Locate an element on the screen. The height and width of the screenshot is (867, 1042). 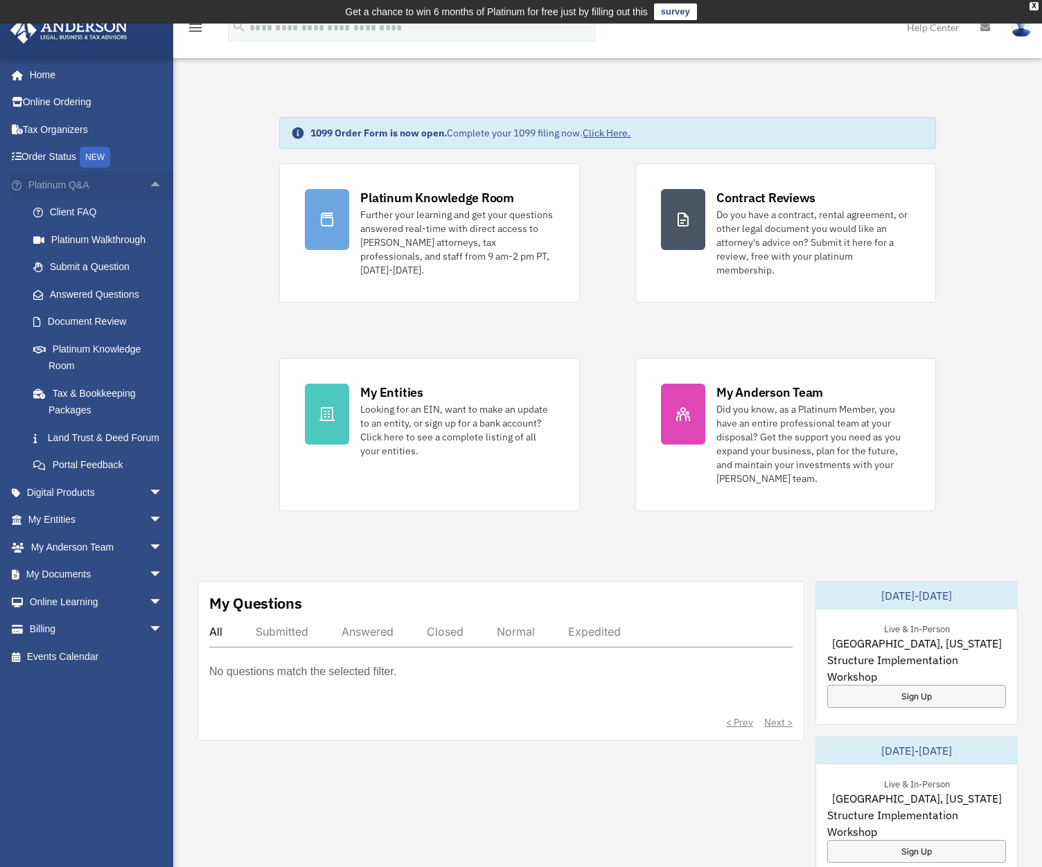
a: Tax & Bookkeeping Packages is located at coordinates (101, 402).